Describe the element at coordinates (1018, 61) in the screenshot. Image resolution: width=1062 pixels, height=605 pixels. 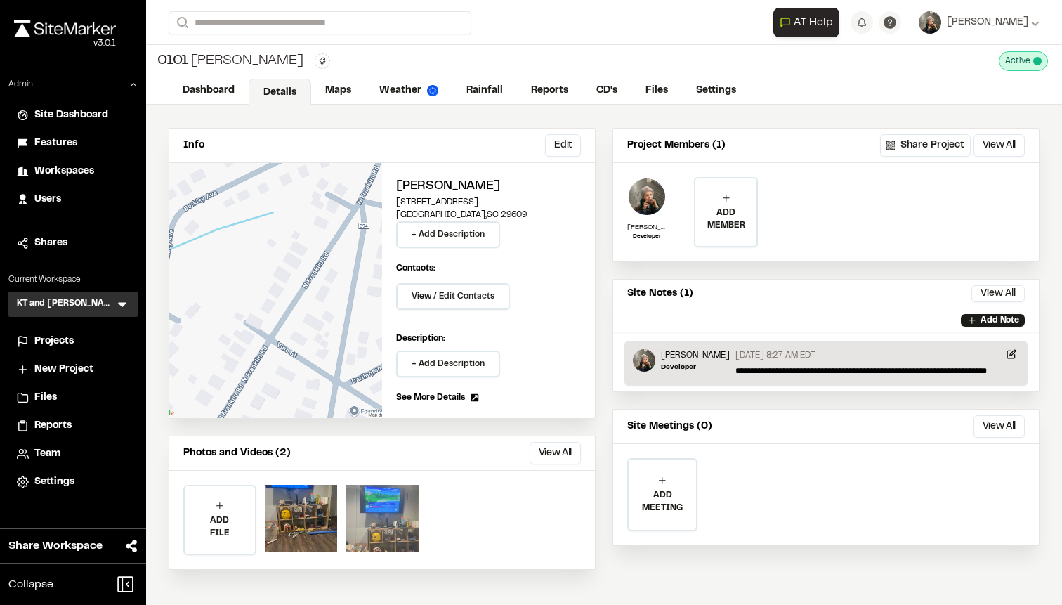
I see `span: Active` at that location.